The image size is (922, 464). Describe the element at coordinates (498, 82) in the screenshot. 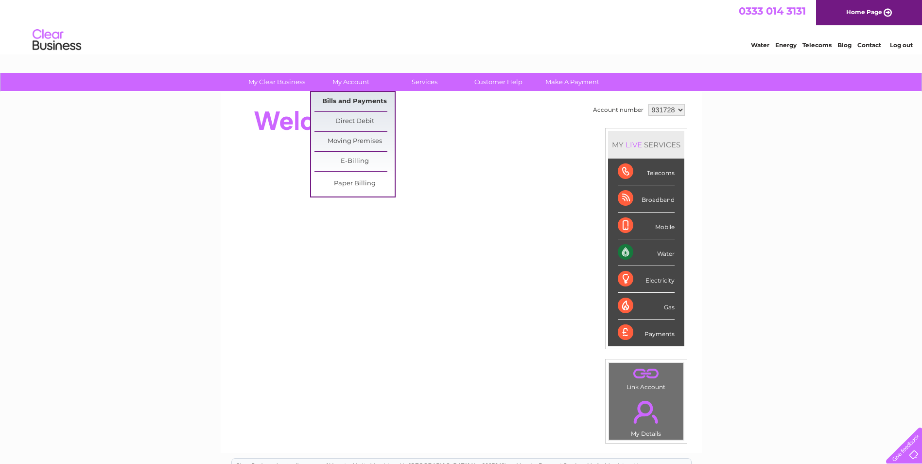

I see `a: Customer Help` at that location.